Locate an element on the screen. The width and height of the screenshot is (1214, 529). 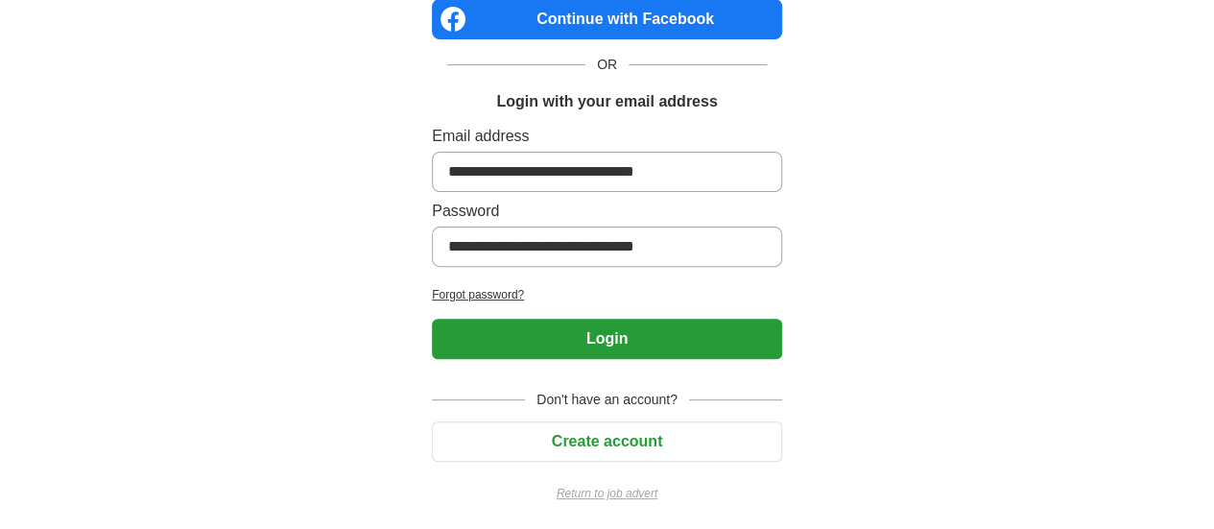
p: Return to job advert is located at coordinates (607, 493).